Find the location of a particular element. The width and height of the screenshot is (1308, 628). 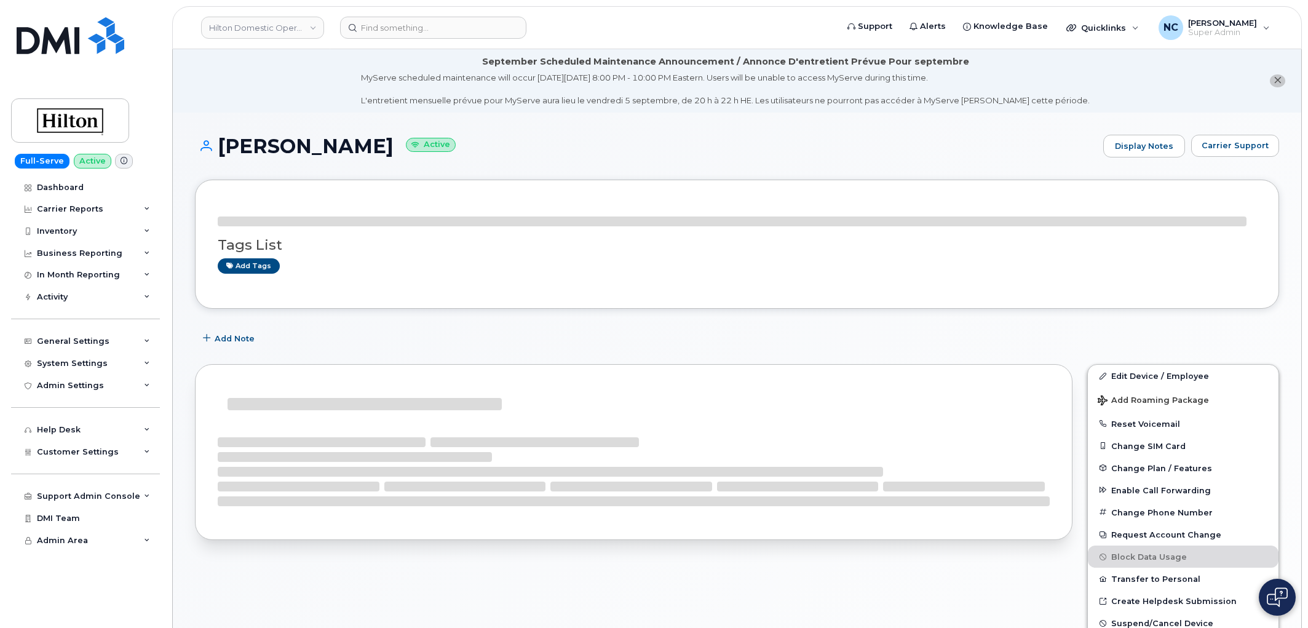

a: Display Notes is located at coordinates (1144, 146).